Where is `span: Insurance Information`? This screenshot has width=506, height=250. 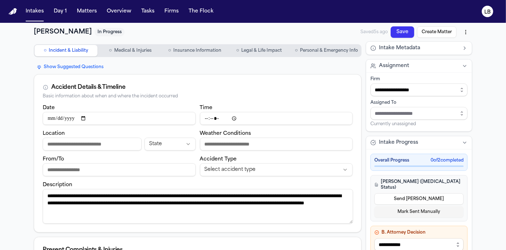 span: Insurance Information is located at coordinates (197, 51).